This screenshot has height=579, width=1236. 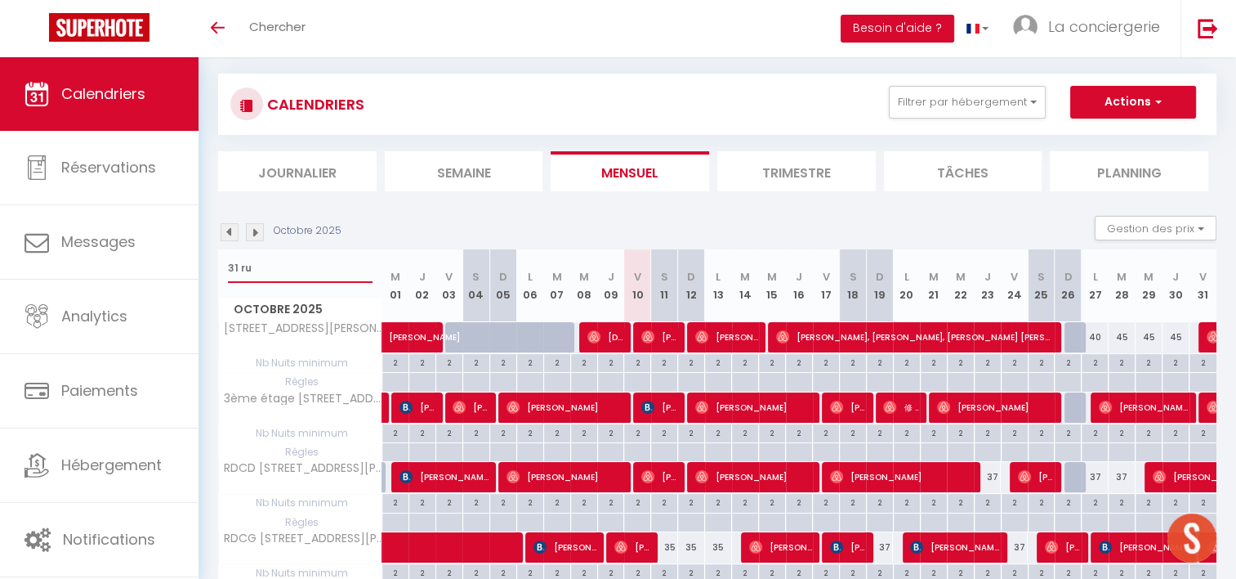 I want to click on th: 15, so click(x=772, y=285).